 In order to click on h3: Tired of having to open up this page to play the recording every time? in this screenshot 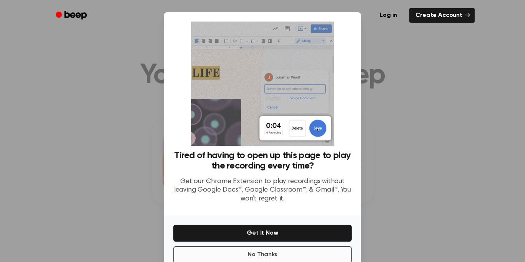, I will do `click(263, 161)`.